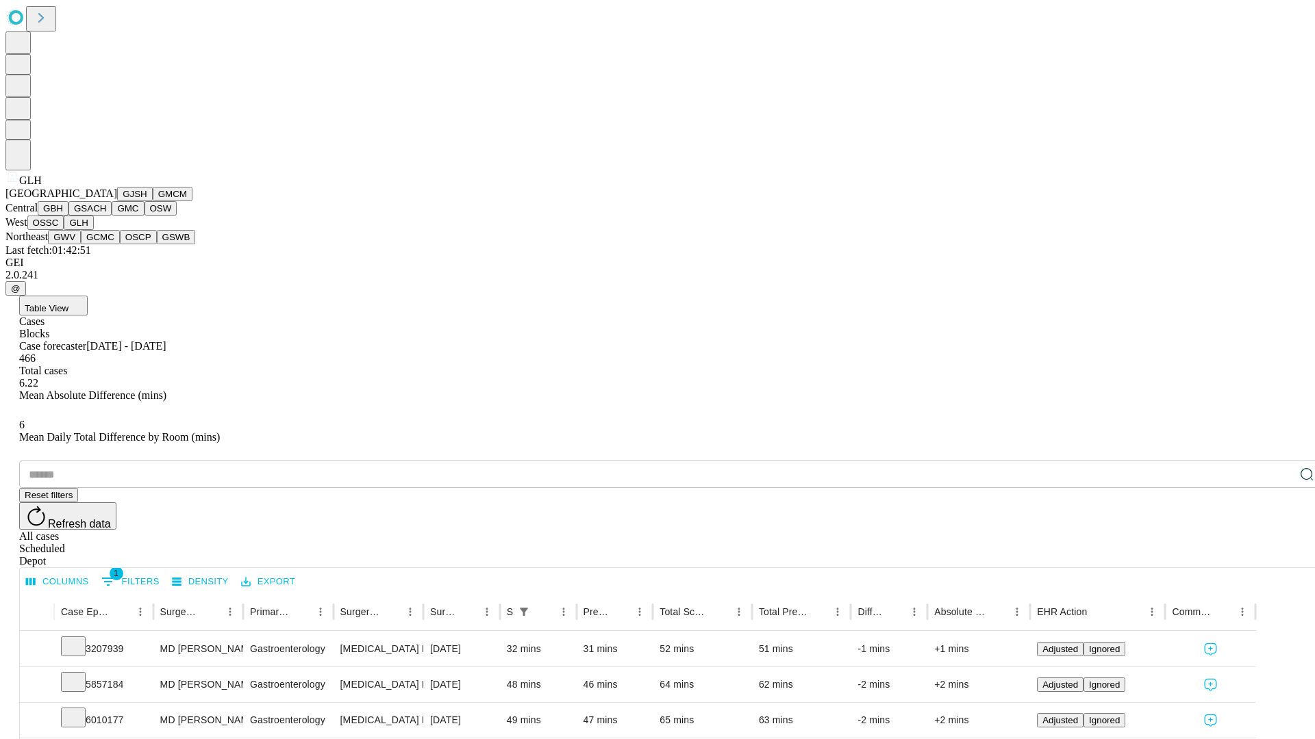  Describe the element at coordinates (30, 180) in the screenshot. I see `span: GLH` at that location.